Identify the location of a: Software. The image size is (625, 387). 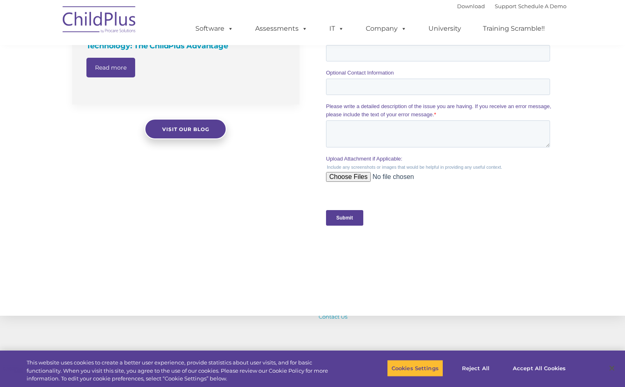
(214, 29).